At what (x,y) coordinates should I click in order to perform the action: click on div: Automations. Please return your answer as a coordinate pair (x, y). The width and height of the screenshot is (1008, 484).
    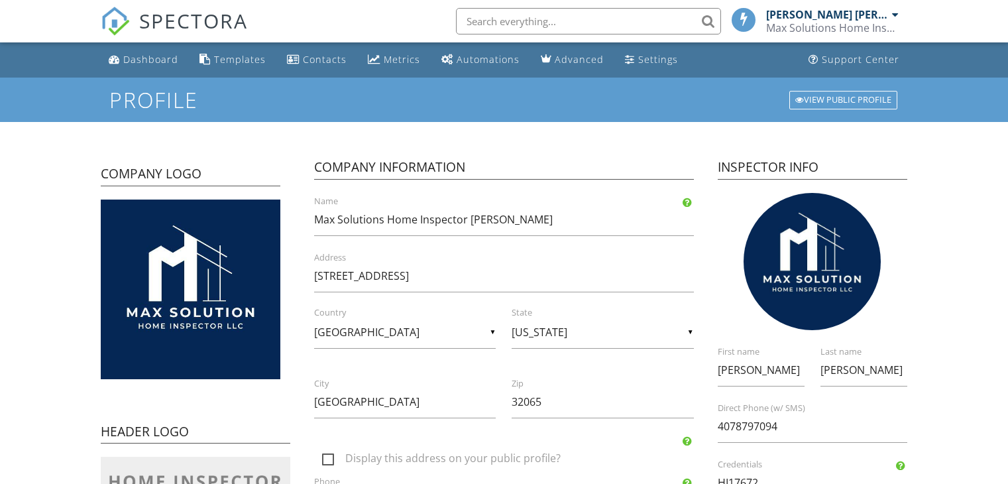
    Looking at the image, I should click on (488, 59).